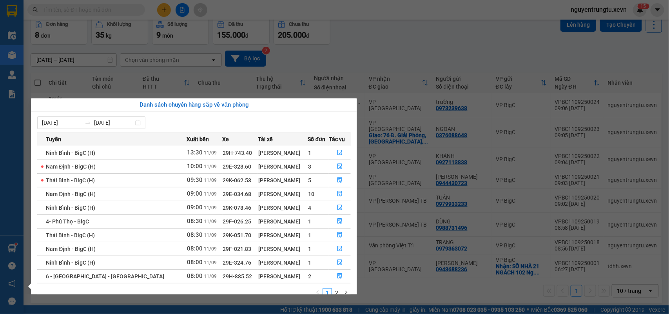  Describe the element at coordinates (238, 153) in the screenshot. I see `span: 29H-743.40` at that location.